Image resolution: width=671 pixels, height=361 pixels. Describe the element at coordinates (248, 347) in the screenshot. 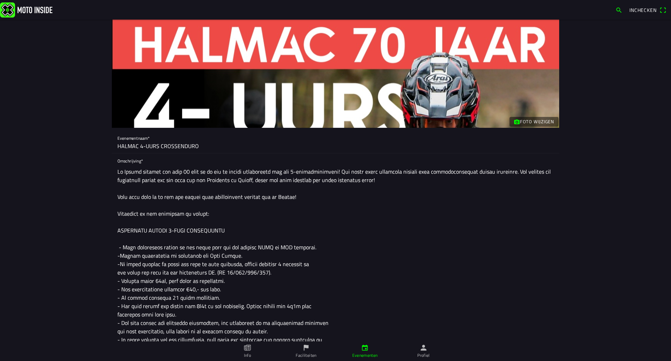

I see `ion-icon: paper` at that location.